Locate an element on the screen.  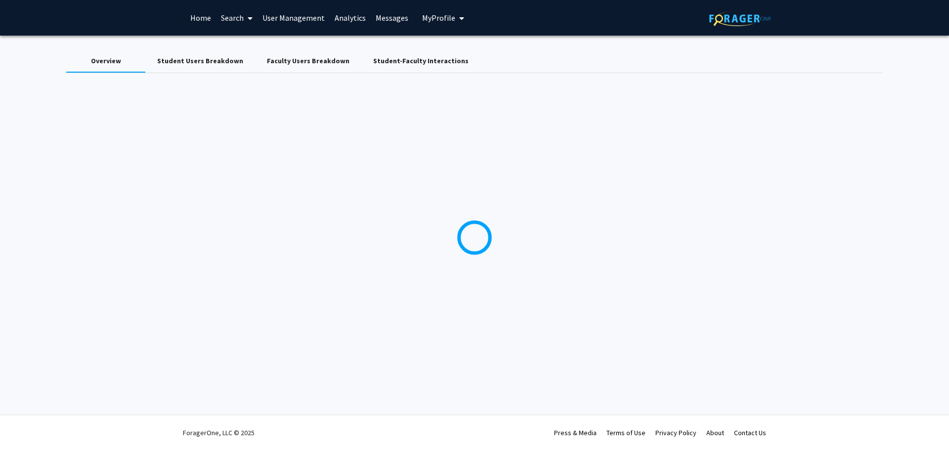
a: Terms of Use is located at coordinates (626, 433).